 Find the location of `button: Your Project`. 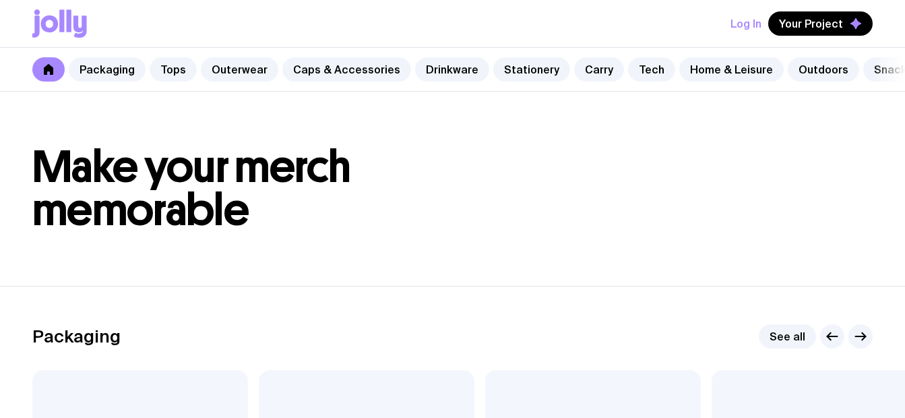

button: Your Project is located at coordinates (820, 24).